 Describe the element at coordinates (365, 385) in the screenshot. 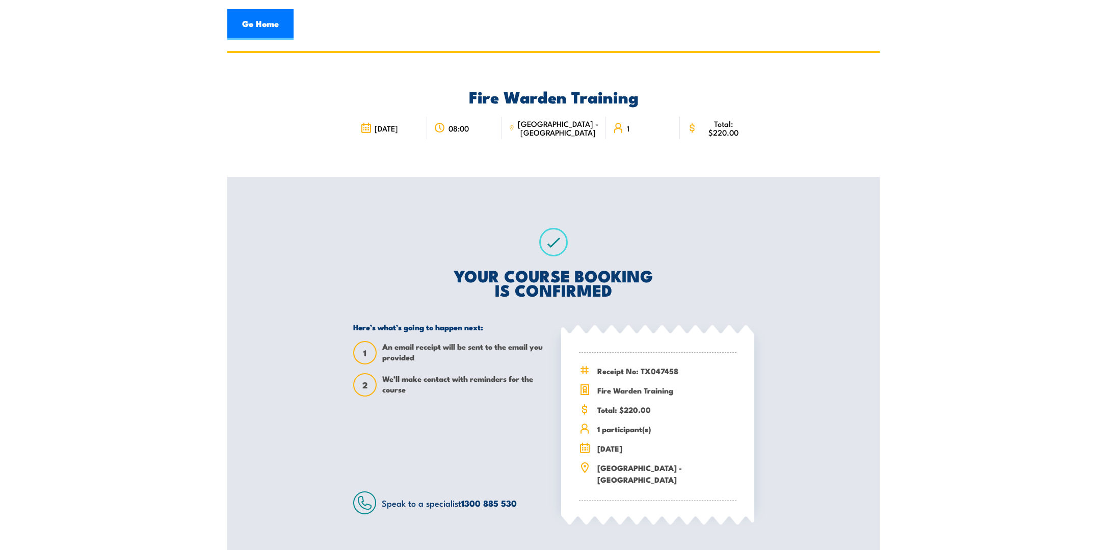

I see `span: 2` at that location.